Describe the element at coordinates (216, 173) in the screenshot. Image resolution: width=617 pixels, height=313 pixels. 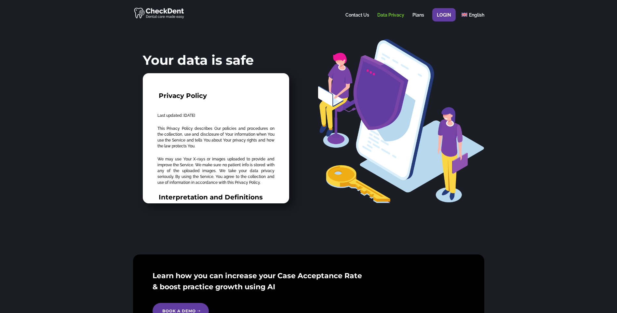
I see `p: We may use Your X-rays or images uploaded to provide and improve the Service. We make sure no pat...` at that location.